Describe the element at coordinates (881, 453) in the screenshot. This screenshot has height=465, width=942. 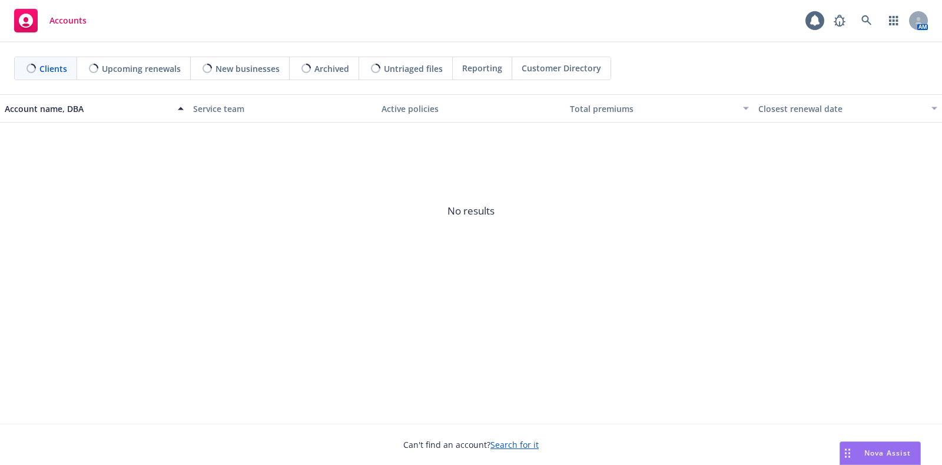
I see `button: Nova Assist` at that location.